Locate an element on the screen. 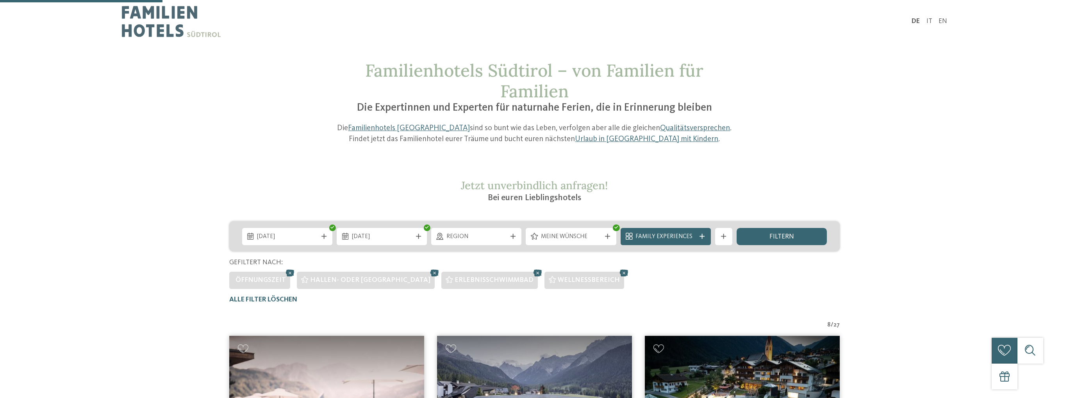 This screenshot has width=1069, height=398. a: DE is located at coordinates (916, 21).